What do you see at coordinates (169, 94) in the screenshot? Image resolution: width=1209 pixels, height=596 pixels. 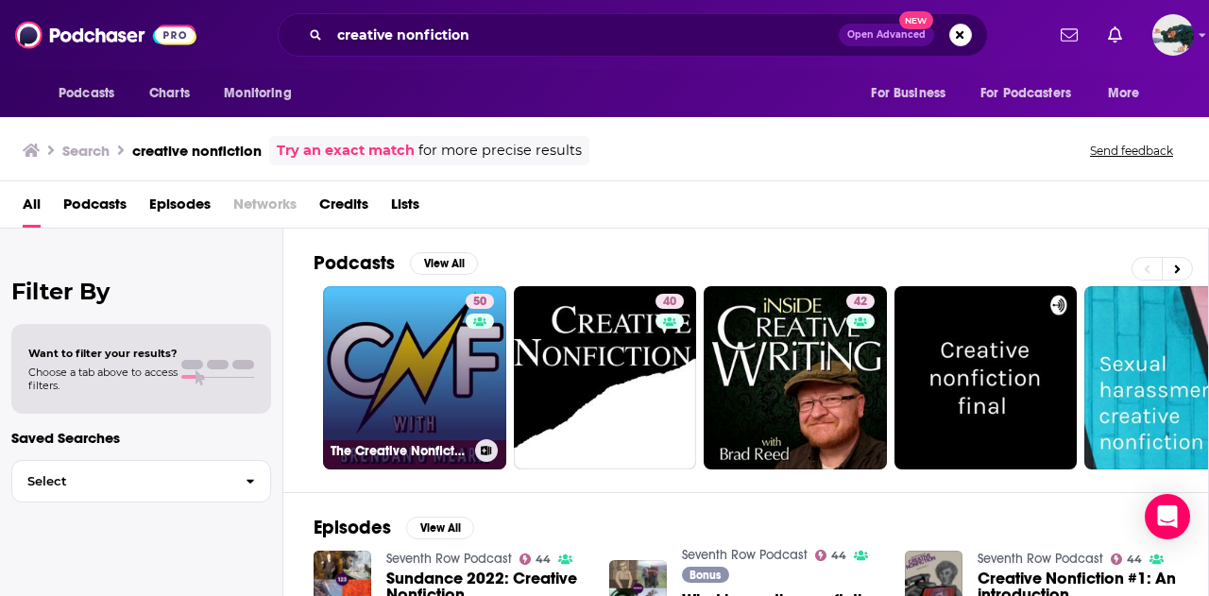 I see `a: Charts` at bounding box center [169, 94].